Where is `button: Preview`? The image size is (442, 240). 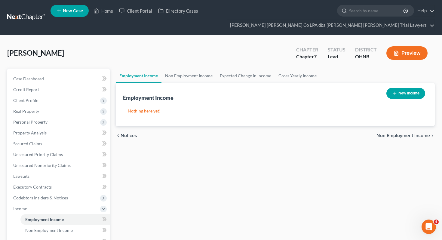 button: Preview is located at coordinates (407, 53).